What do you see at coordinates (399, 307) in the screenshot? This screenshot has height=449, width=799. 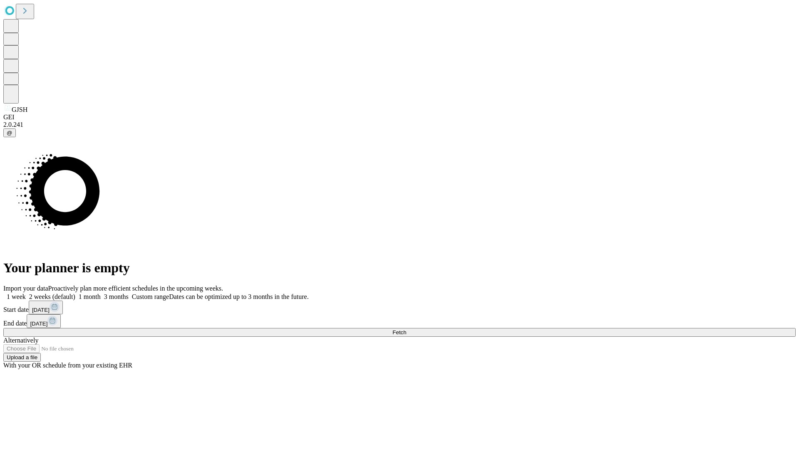 I see `div: Start date` at bounding box center [399, 307].